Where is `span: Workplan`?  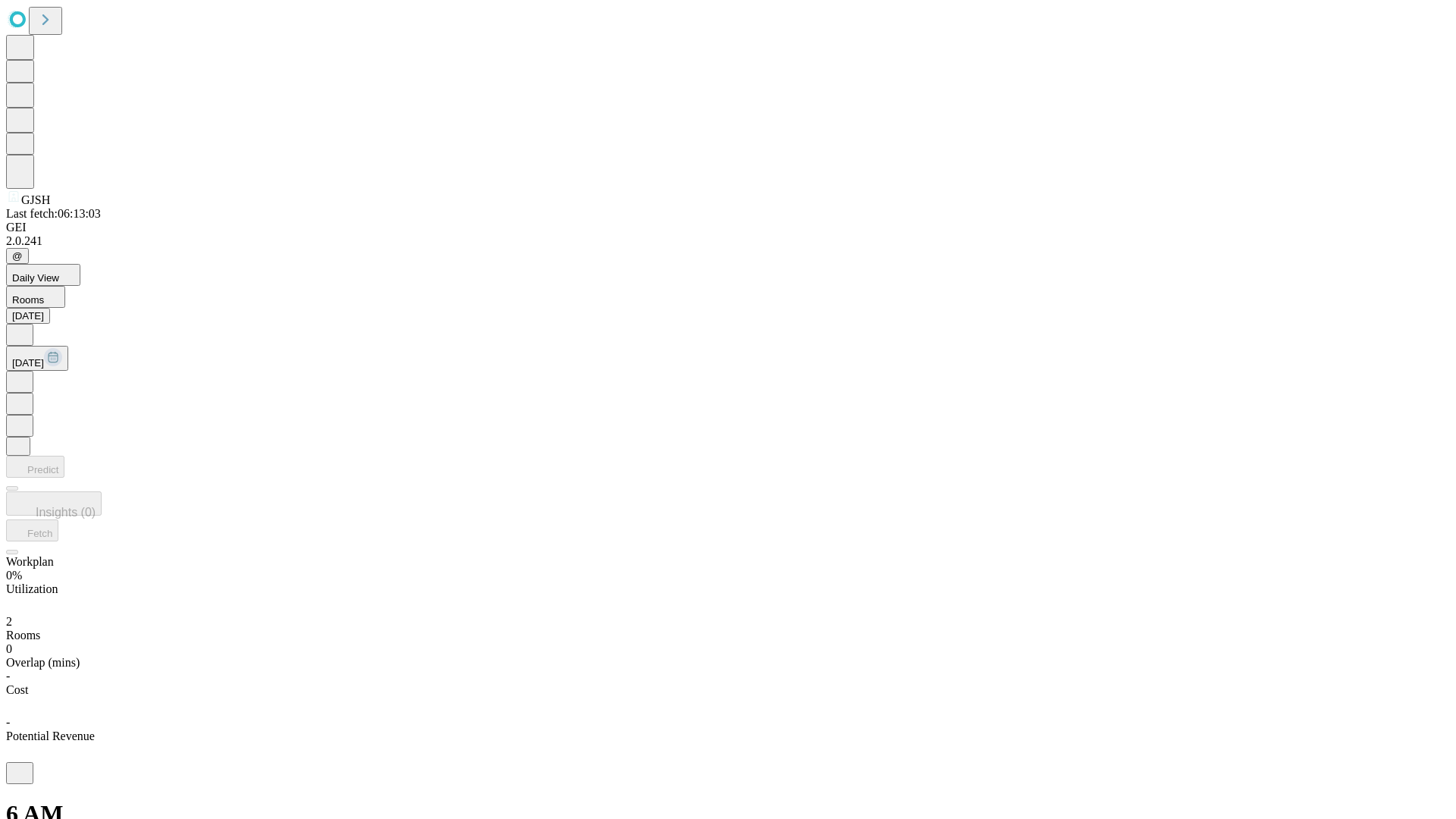
span: Workplan is located at coordinates (30, 561).